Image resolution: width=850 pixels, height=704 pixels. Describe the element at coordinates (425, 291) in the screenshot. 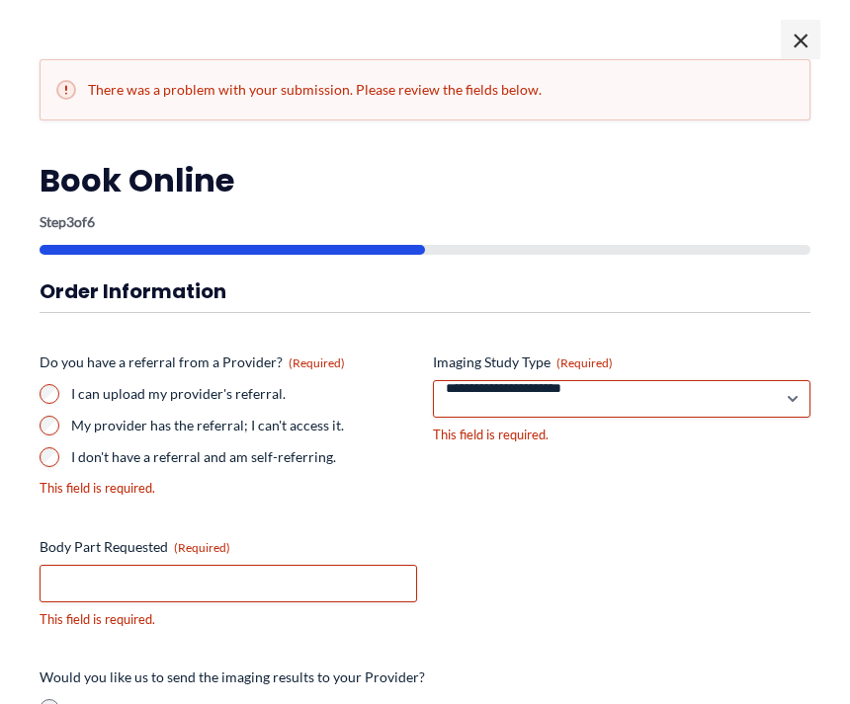

I see `h3: Order Information` at that location.